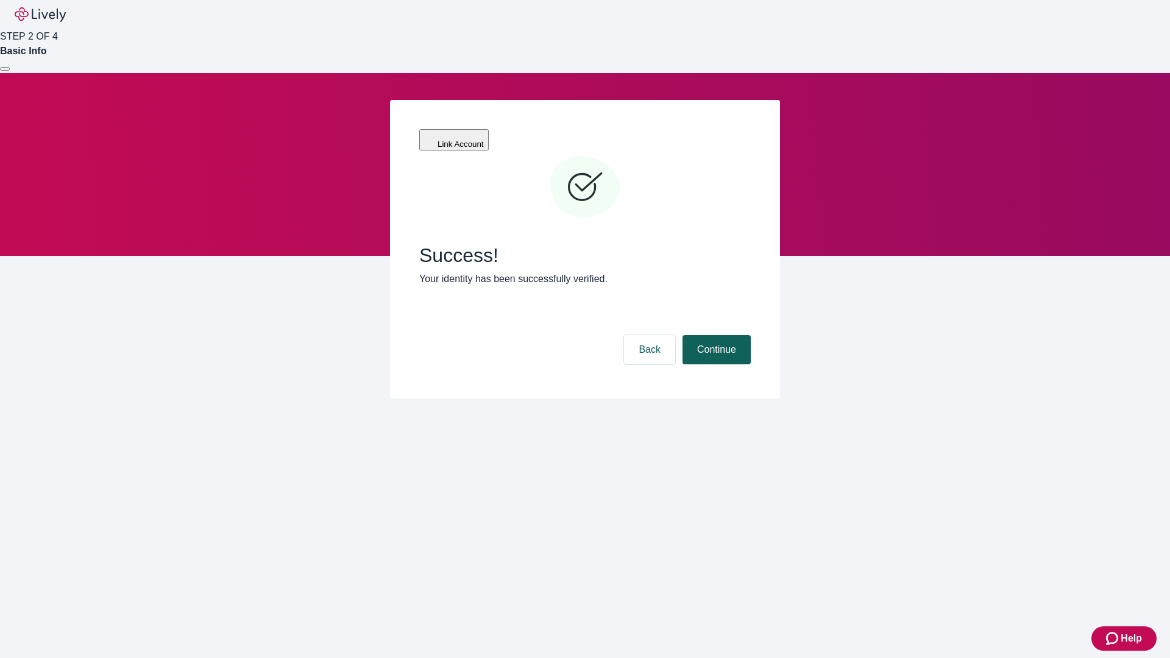 This screenshot has height=658, width=1170. I want to click on p: Your identity has been successfully verified., so click(585, 279).